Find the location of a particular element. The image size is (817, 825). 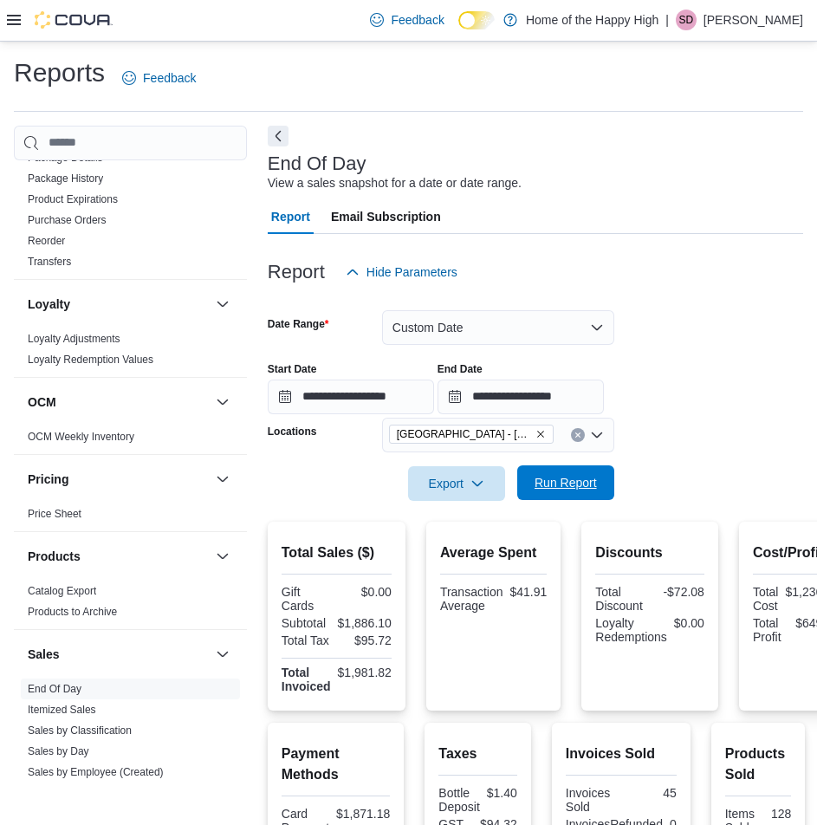

span: Purchase Orders is located at coordinates (67, 220).